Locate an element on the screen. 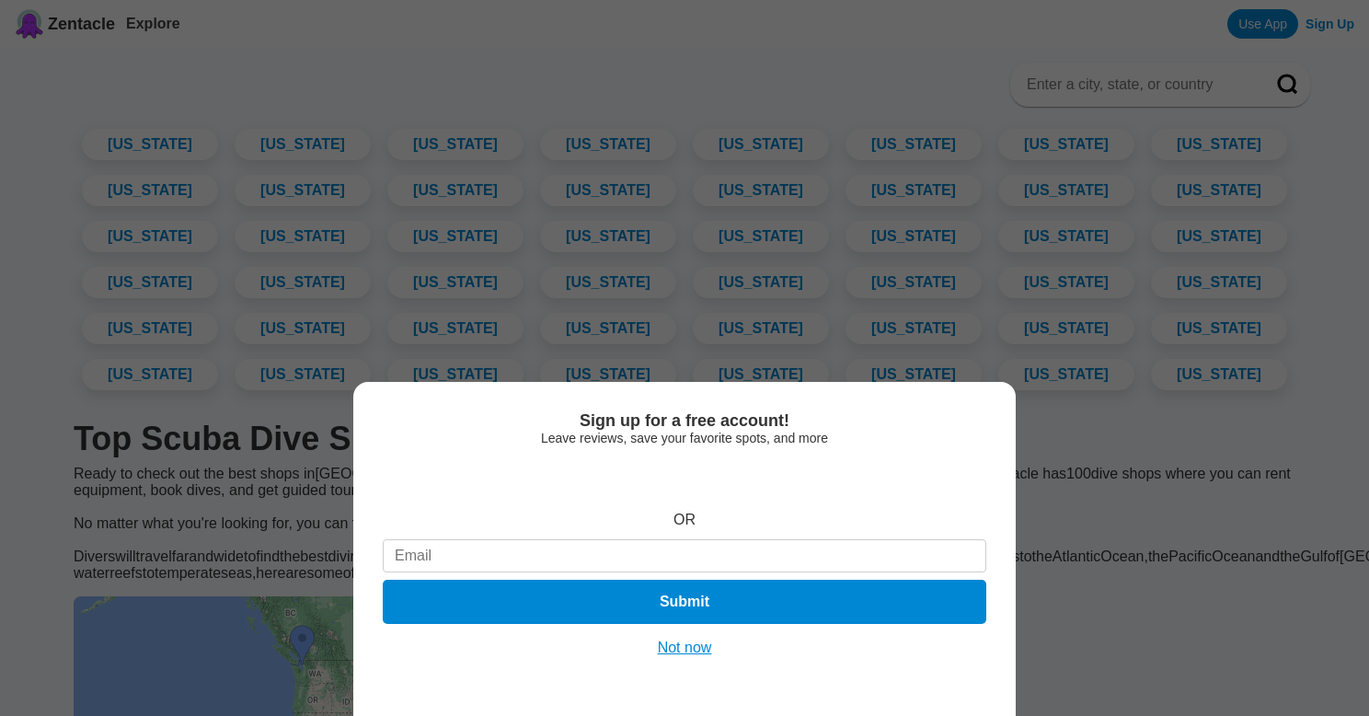 The width and height of the screenshot is (1369, 716). div: OR is located at coordinates (684, 520).